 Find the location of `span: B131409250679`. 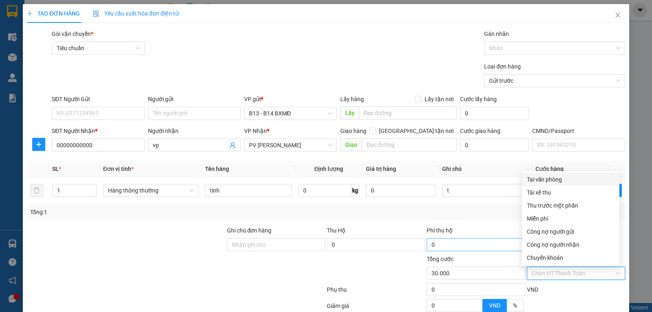

span: B131409250679 is located at coordinates (94, 33).